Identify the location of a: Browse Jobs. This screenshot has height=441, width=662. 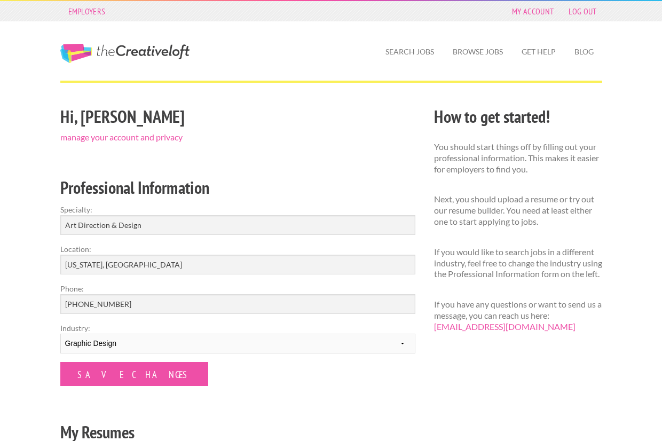
(478, 52).